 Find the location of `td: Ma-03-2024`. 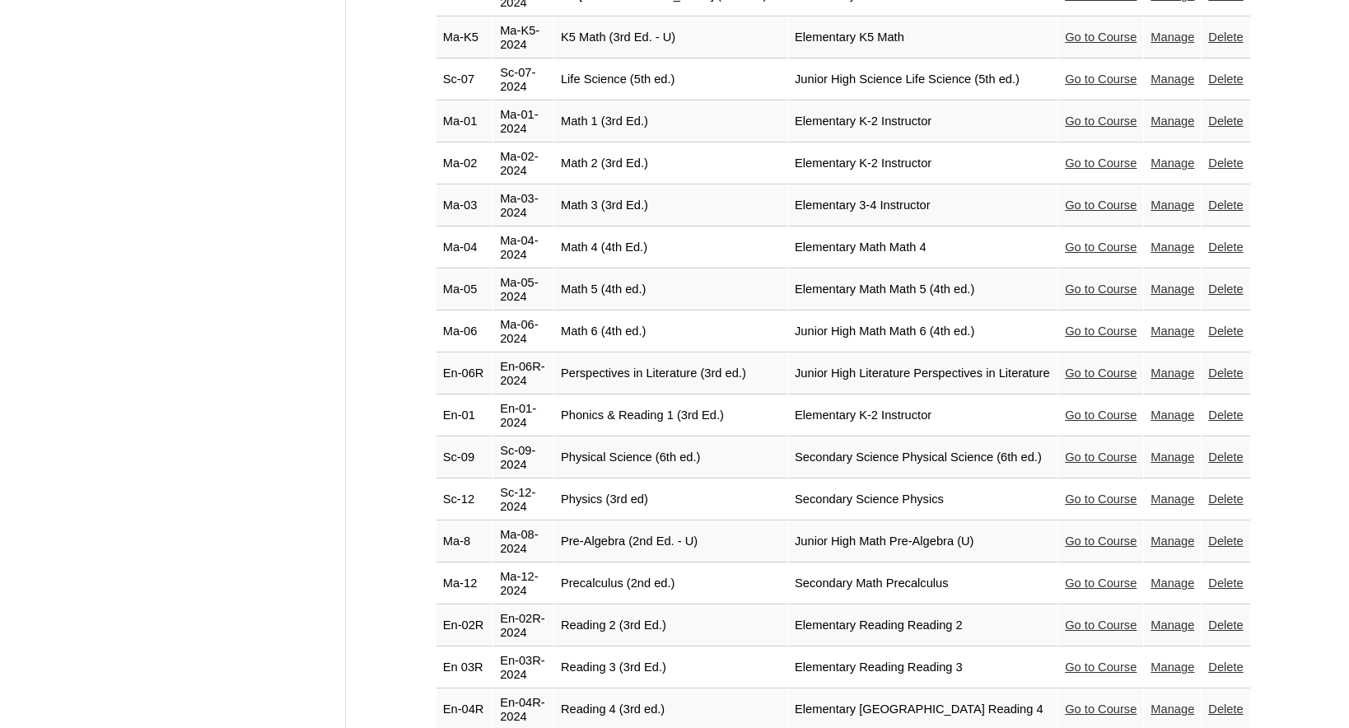

td: Ma-03-2024 is located at coordinates (523, 206).